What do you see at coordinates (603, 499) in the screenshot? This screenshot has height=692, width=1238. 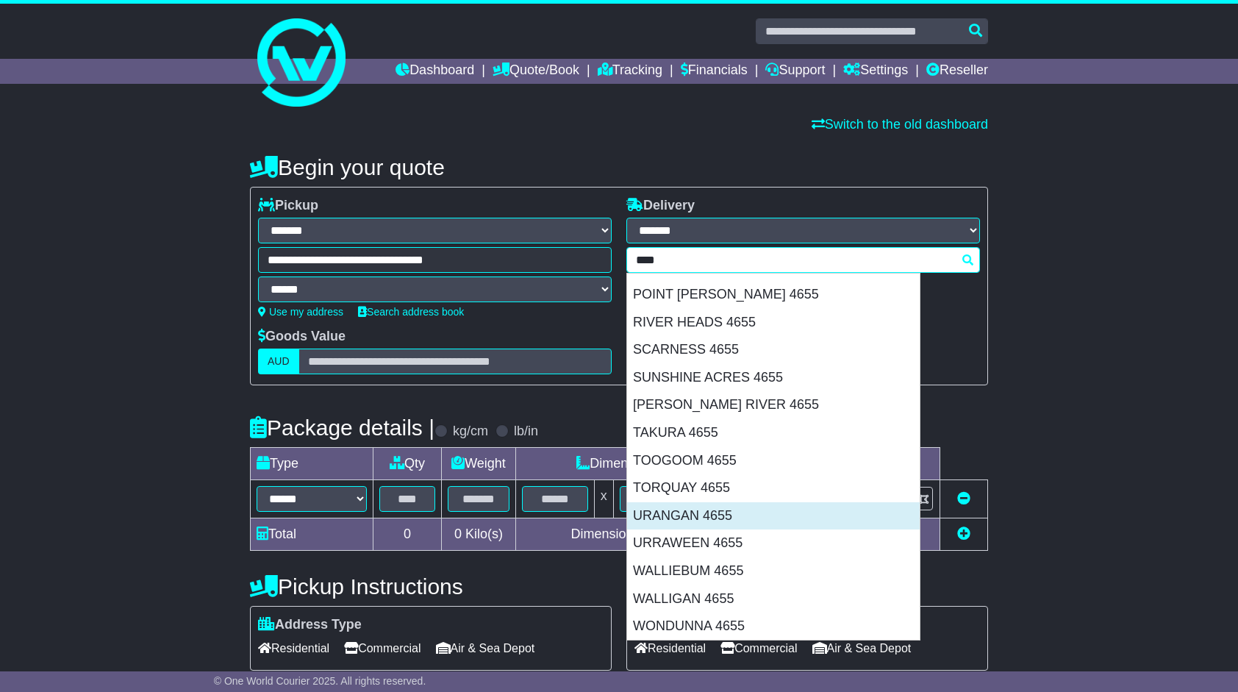 I see `td: x` at bounding box center [603, 499].